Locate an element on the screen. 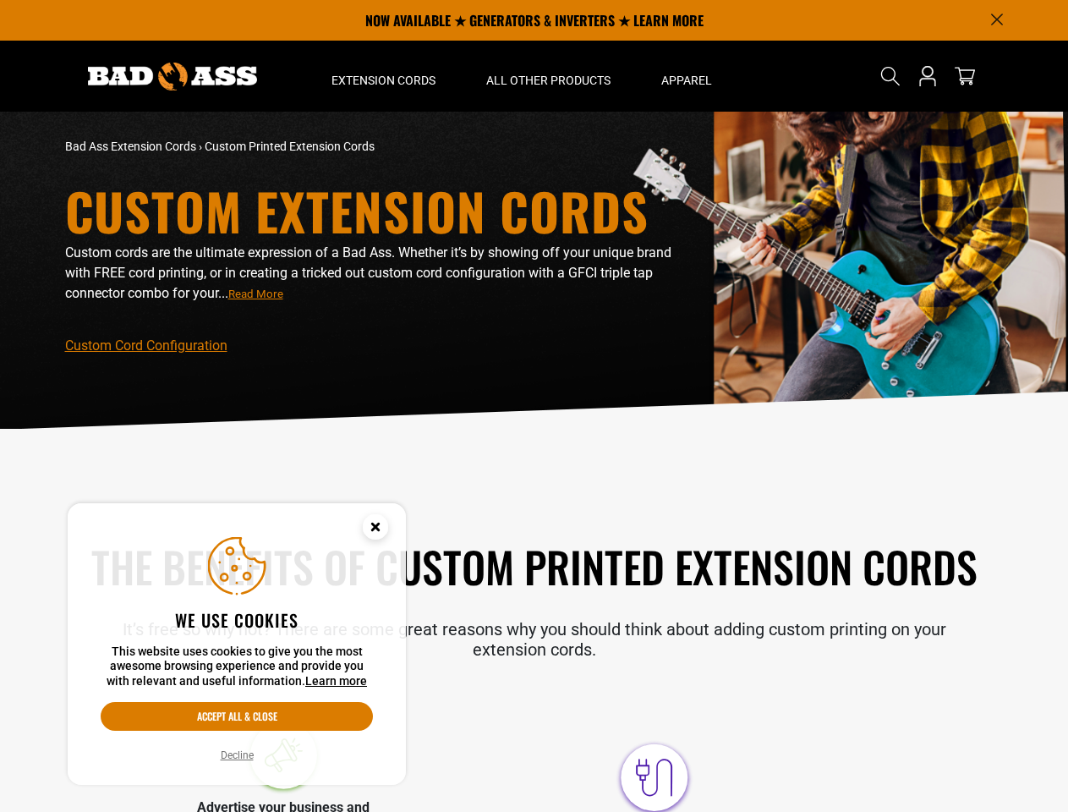  button: Decline is located at coordinates (237, 755).